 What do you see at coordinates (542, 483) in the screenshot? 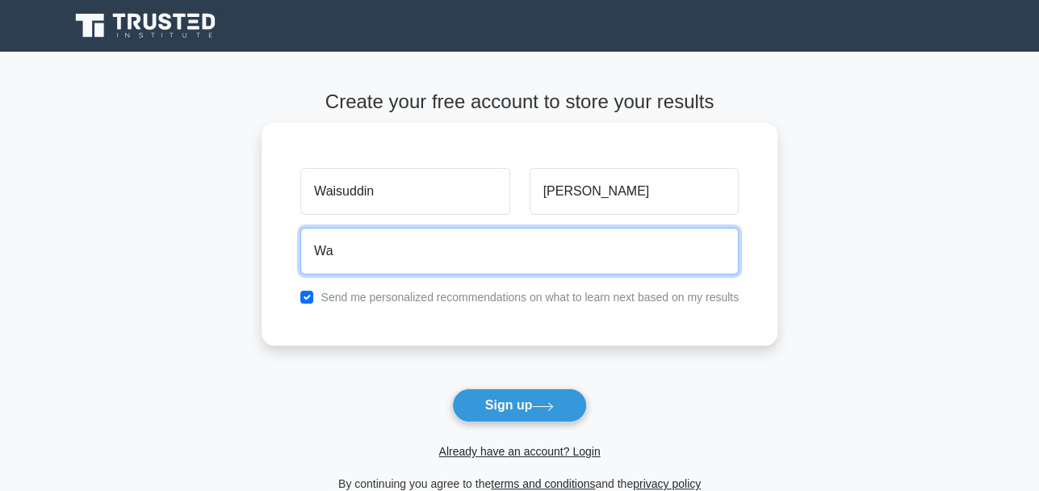
I see `a: terms and conditions` at bounding box center [542, 483].